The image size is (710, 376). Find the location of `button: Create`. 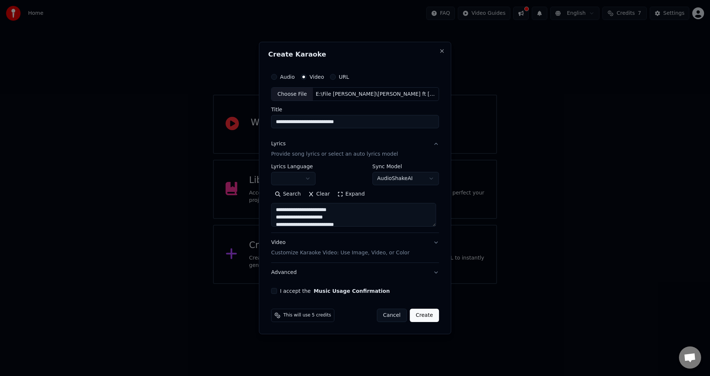

button: Create is located at coordinates (424, 315).